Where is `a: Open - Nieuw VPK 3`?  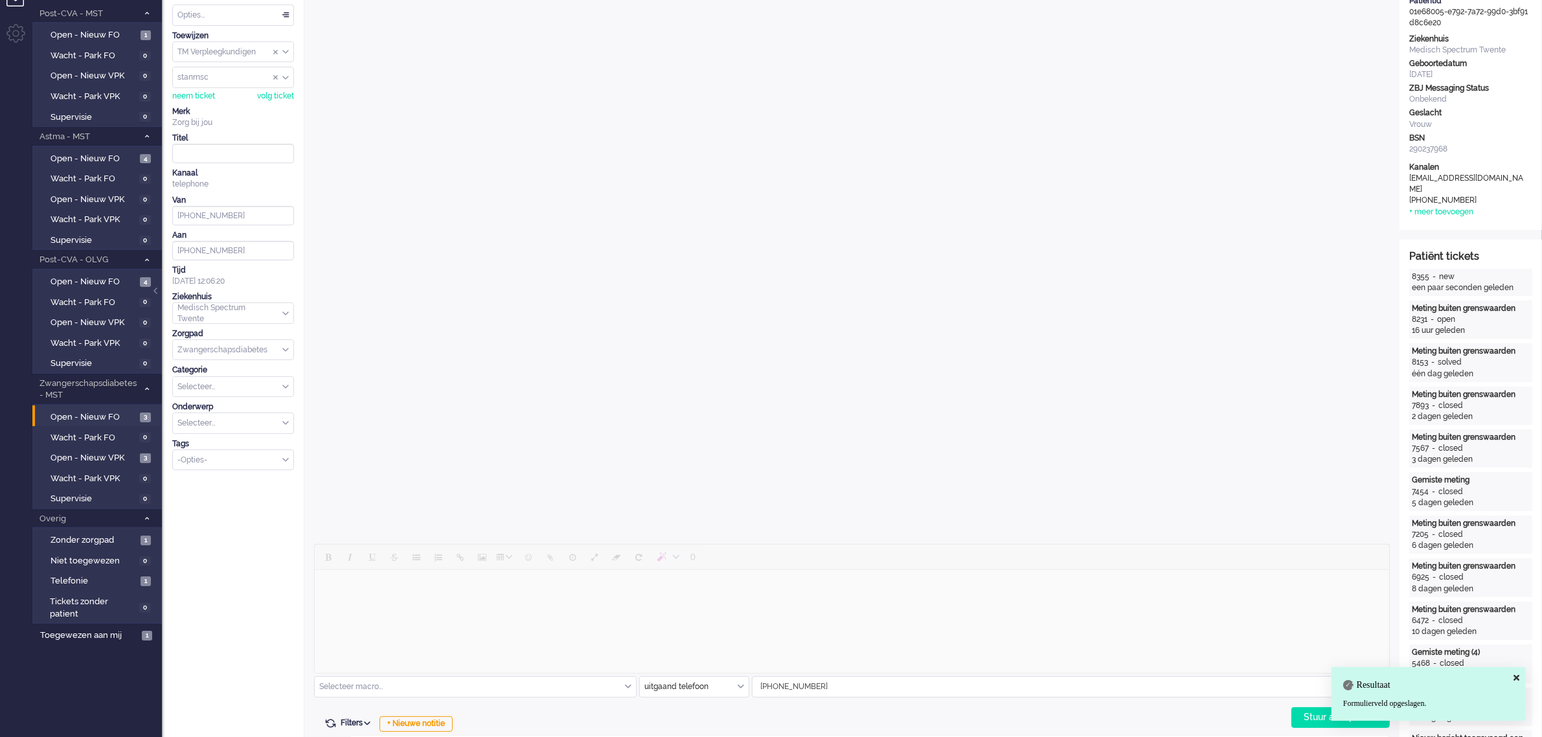
a: Open - Nieuw VPK 3 is located at coordinates (99, 457).